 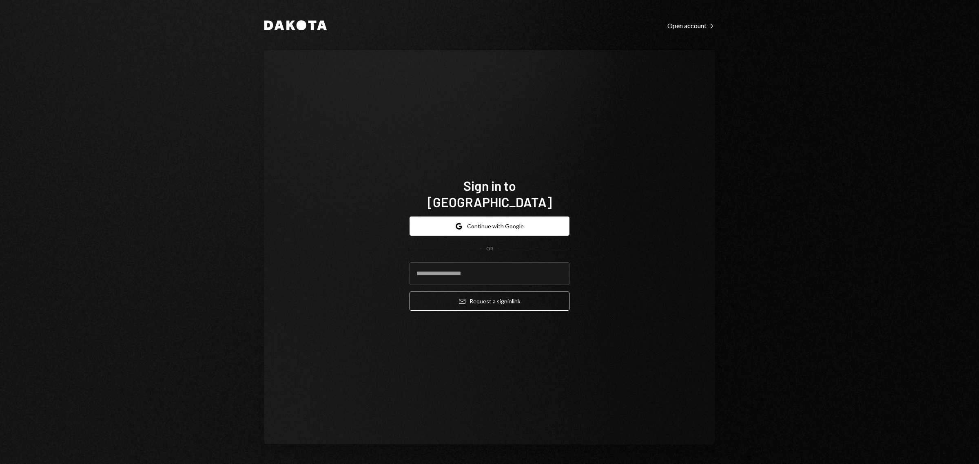 I want to click on button: Continue with Google, so click(x=489, y=226).